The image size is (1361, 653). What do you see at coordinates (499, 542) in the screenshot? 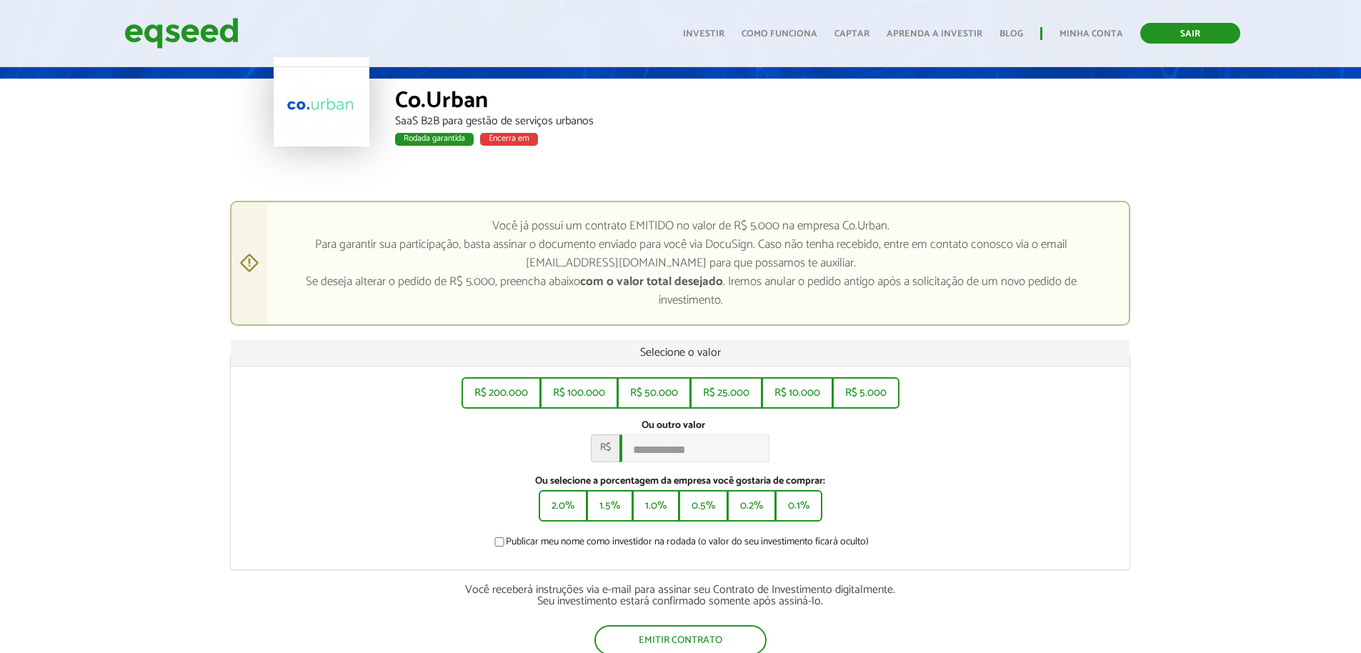
I see `input: Publicar meu nome como investidor na rodada (o valor do seu investimento ficará oculto)` at bounding box center [499, 542].